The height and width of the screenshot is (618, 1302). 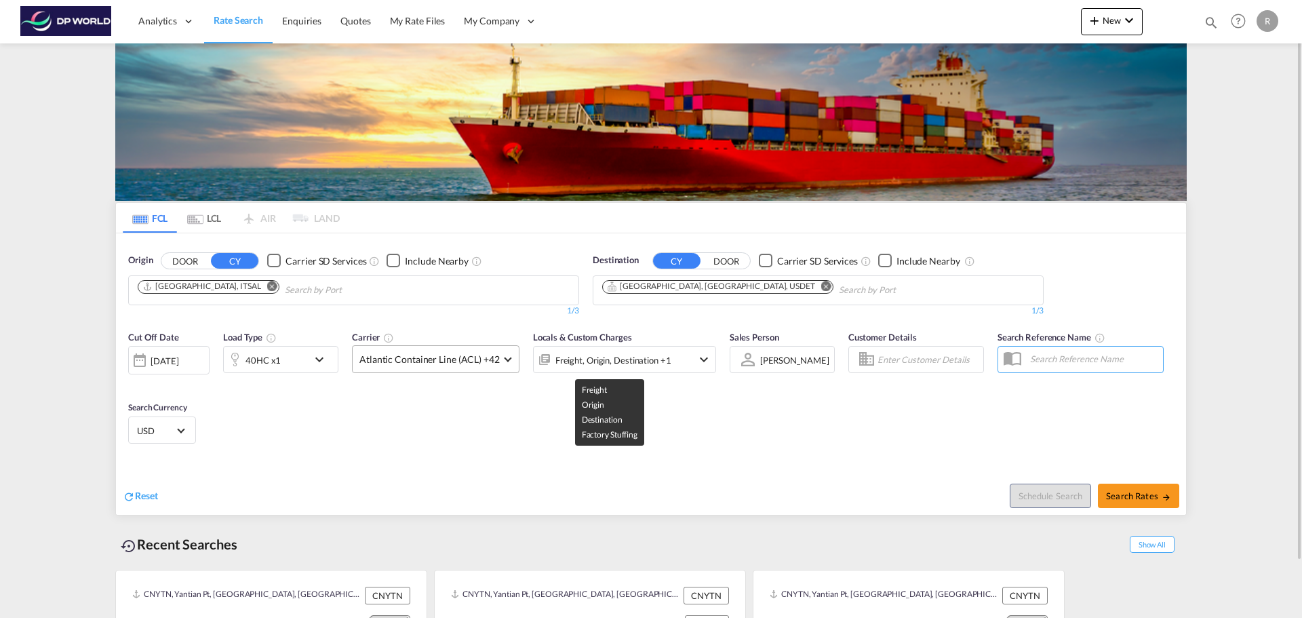 What do you see at coordinates (625, 359) in the screenshot?
I see `div: Freight Origin Destination Factory Stuffingicon-chevron-down` at bounding box center [625, 359].